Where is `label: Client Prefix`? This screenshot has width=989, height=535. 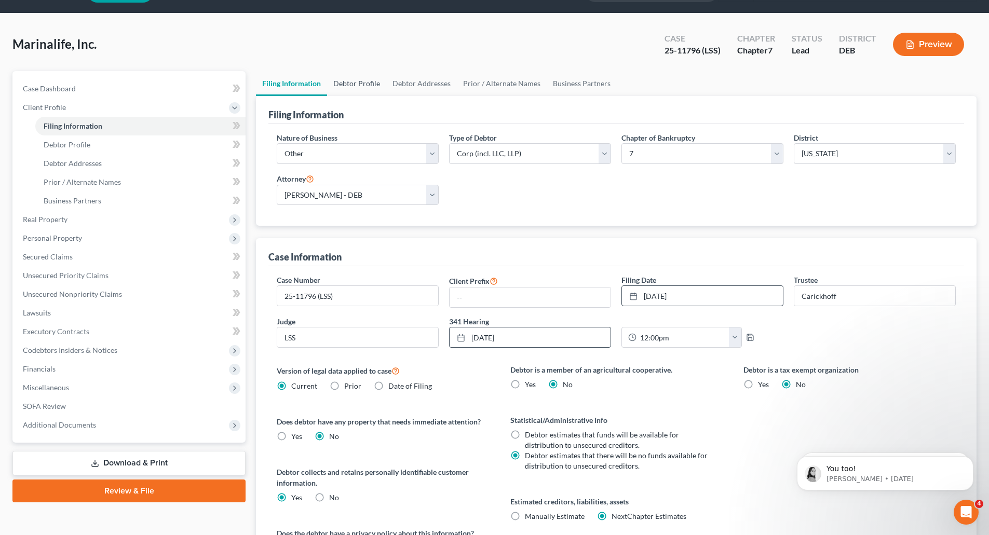 label: Client Prefix is located at coordinates (473, 281).